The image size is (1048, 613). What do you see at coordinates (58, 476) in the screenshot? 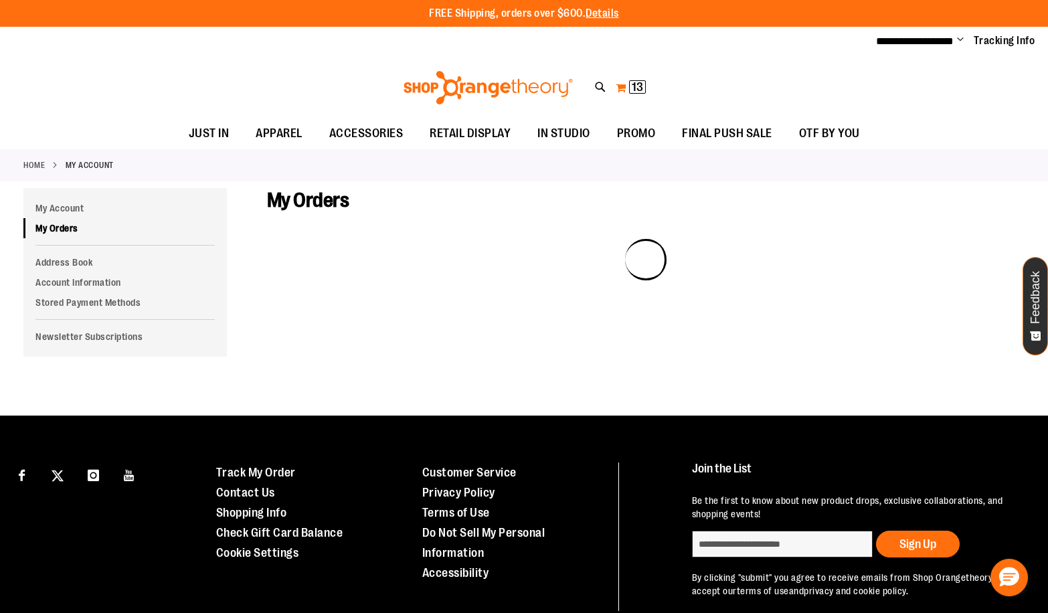
I see `img: Twitter` at bounding box center [58, 476].